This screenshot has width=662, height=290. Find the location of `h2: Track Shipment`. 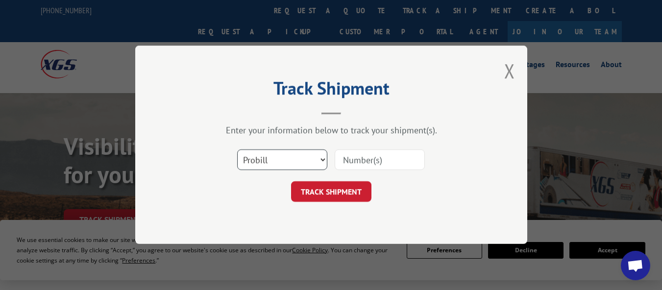

h2: Track Shipment is located at coordinates (331, 91).